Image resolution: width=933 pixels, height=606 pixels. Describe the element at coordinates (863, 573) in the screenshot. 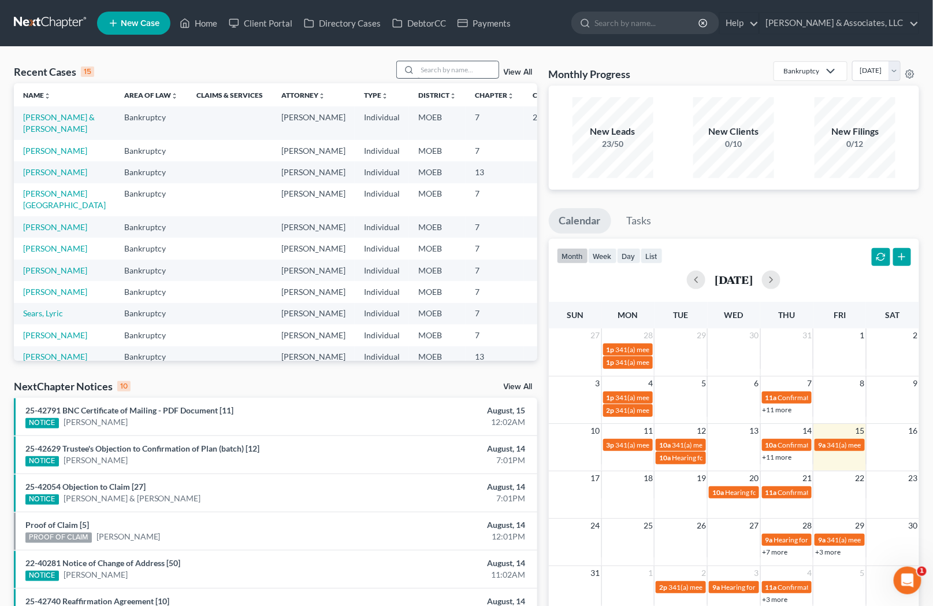

I see `span: 5` at that location.